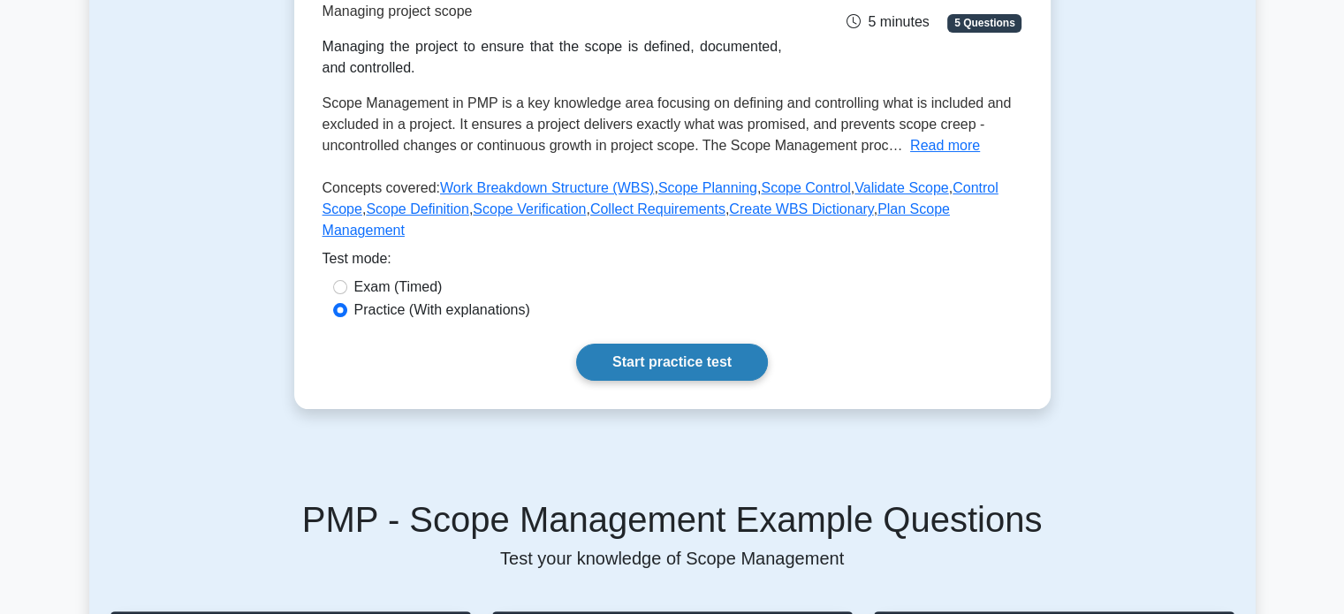  I want to click on a: Collect Requirements, so click(657, 209).